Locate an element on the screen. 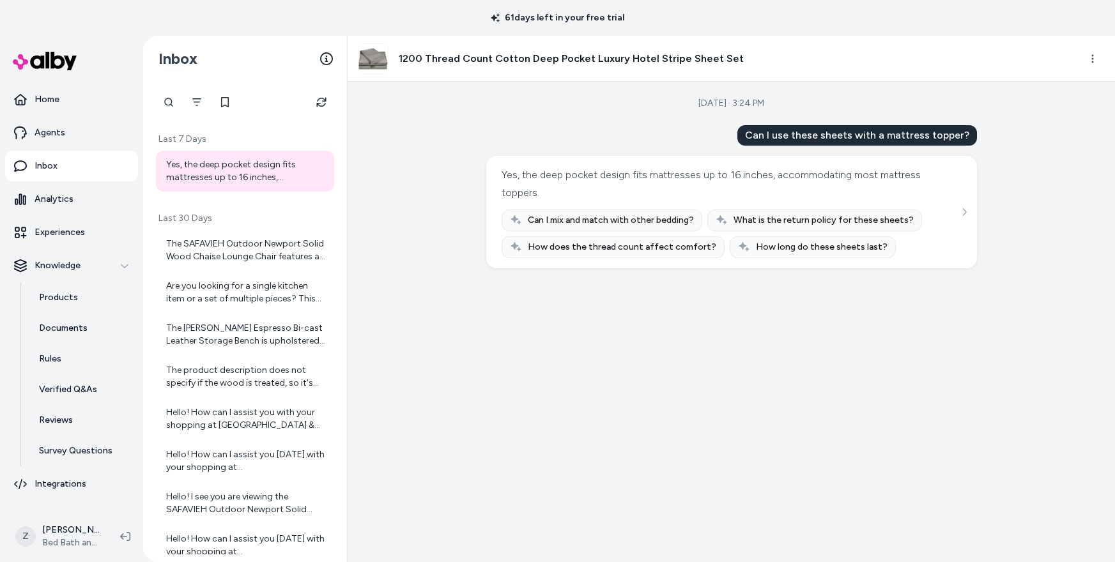 The image size is (1115, 562). img: 1200-Thread-Count-Deep-Pocket-Luxury-Hotel-Stripe-Sheet-Set.jpg is located at coordinates (373, 59).